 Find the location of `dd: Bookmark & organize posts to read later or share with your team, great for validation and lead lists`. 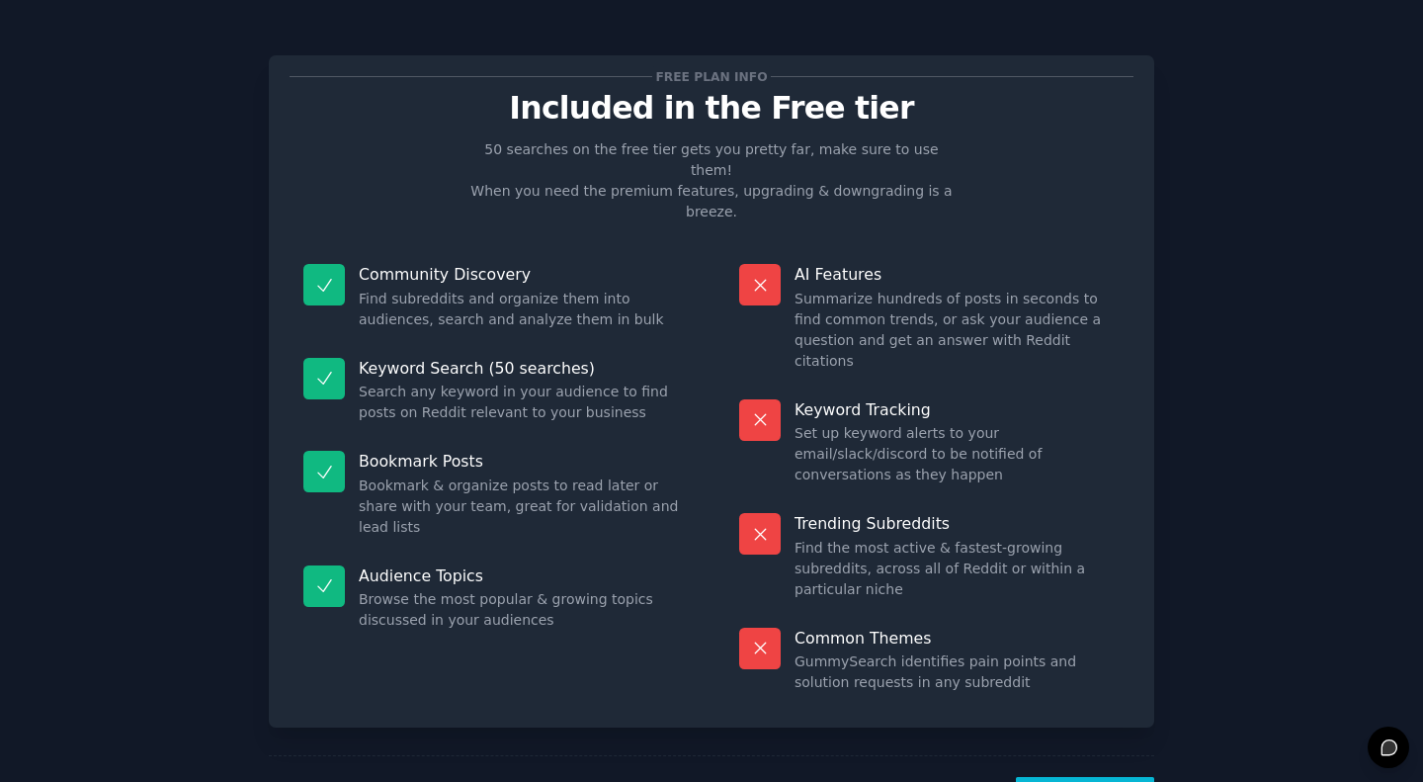

dd: Bookmark & organize posts to read later or share with your team, great for validation and lead lists is located at coordinates (521, 506).